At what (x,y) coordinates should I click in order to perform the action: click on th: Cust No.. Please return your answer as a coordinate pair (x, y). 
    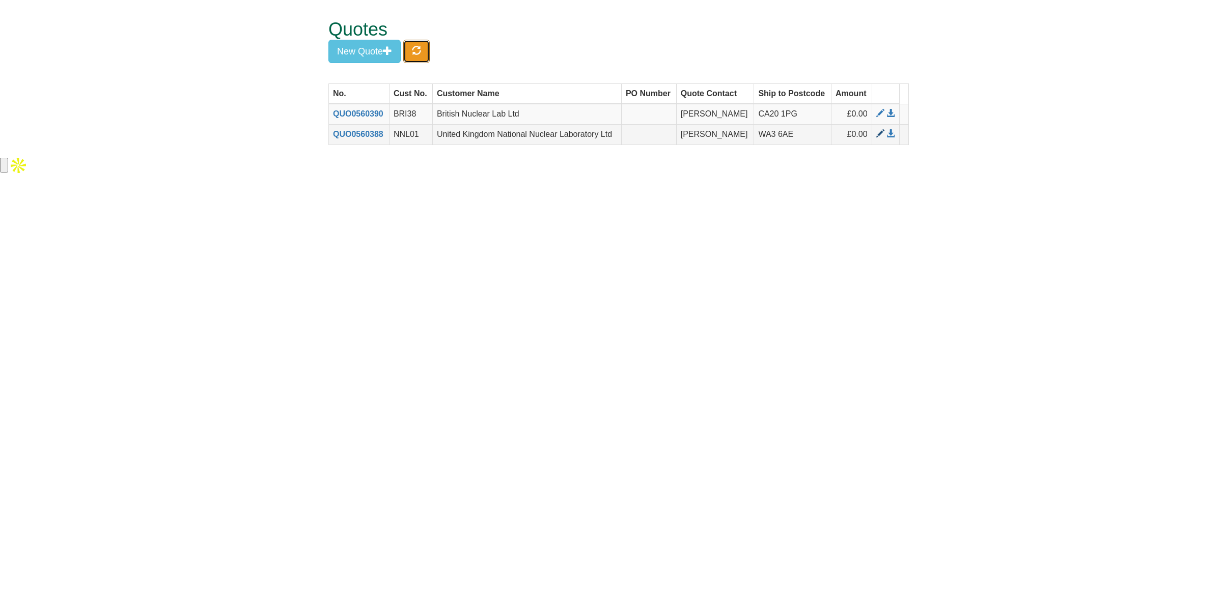
    Looking at the image, I should click on (410, 94).